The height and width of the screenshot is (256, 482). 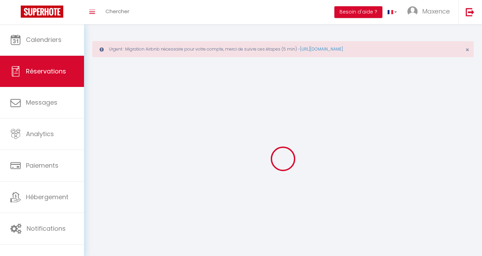 What do you see at coordinates (467, 50) in the screenshot?
I see `button: Close` at bounding box center [467, 50].